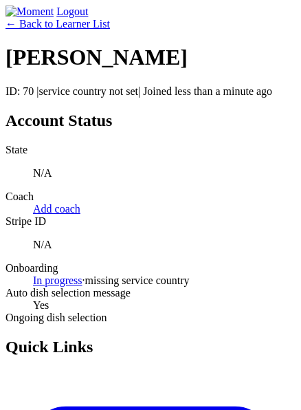 The height and width of the screenshot is (410, 301). Describe the element at coordinates (151, 346) in the screenshot. I see `h2: Quick Links` at that location.